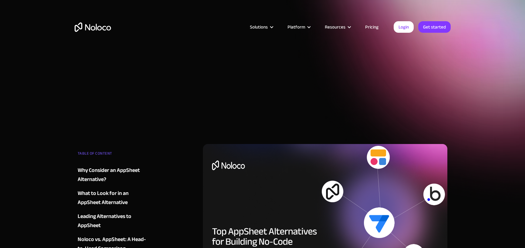 The height and width of the screenshot is (248, 525). I want to click on div: Why Consider an AppSheet Alternative?, so click(114, 175).